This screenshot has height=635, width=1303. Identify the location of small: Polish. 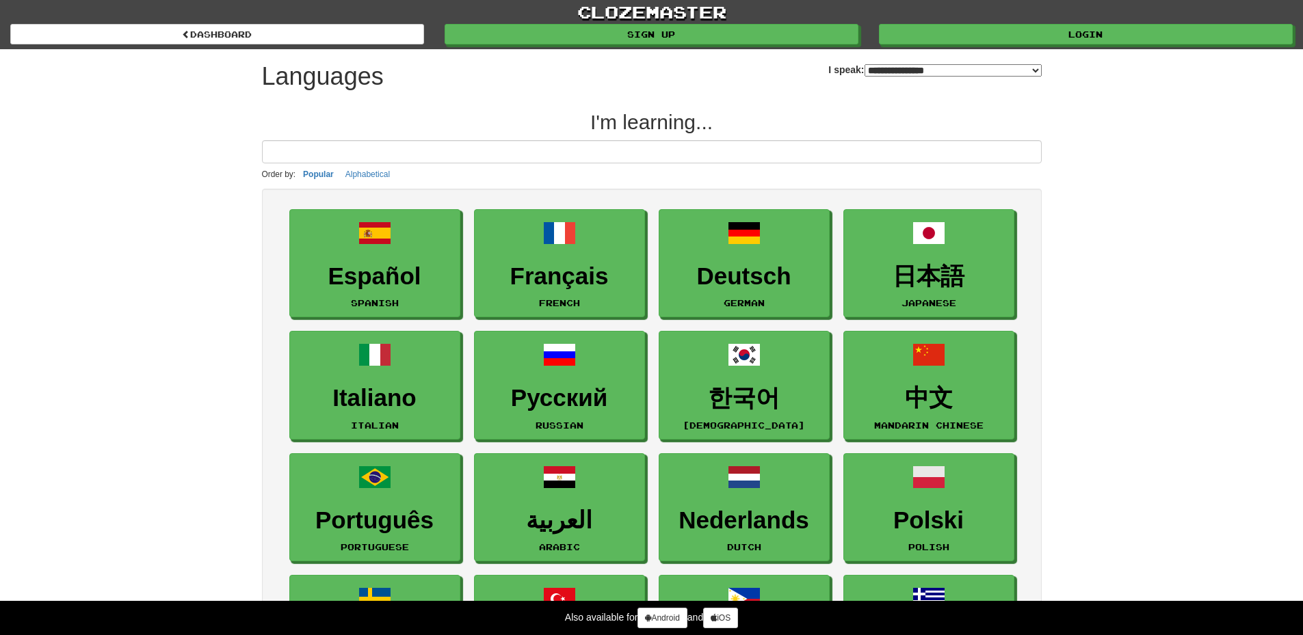
(929, 547).